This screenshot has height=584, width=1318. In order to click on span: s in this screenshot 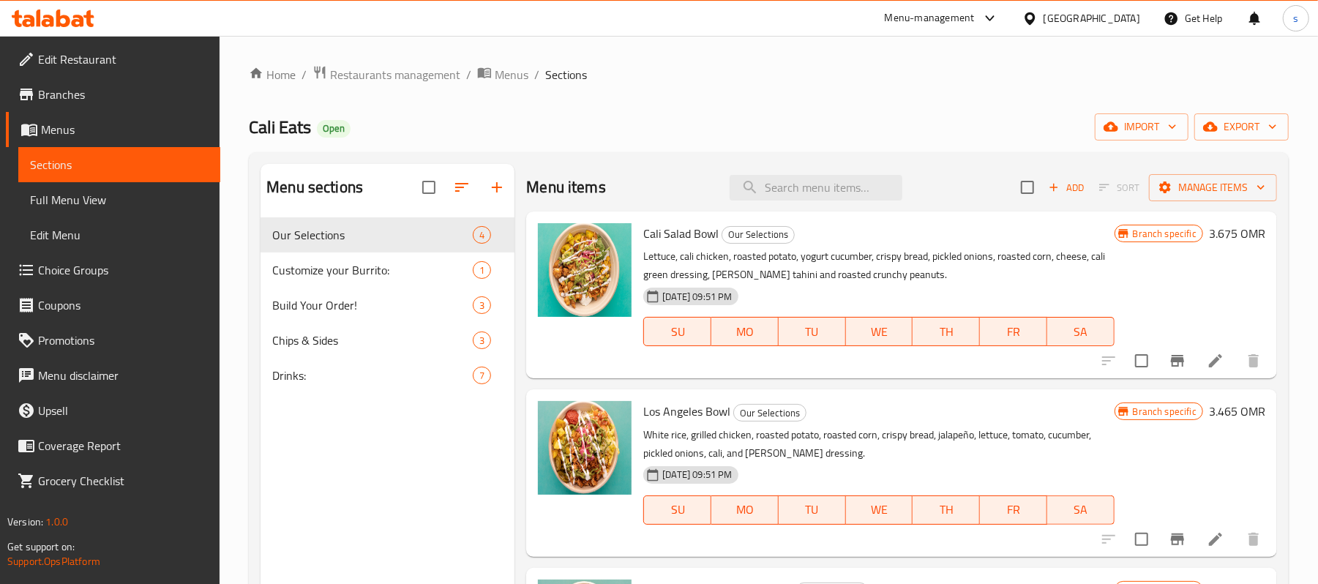, I will do `click(1295, 18)`.